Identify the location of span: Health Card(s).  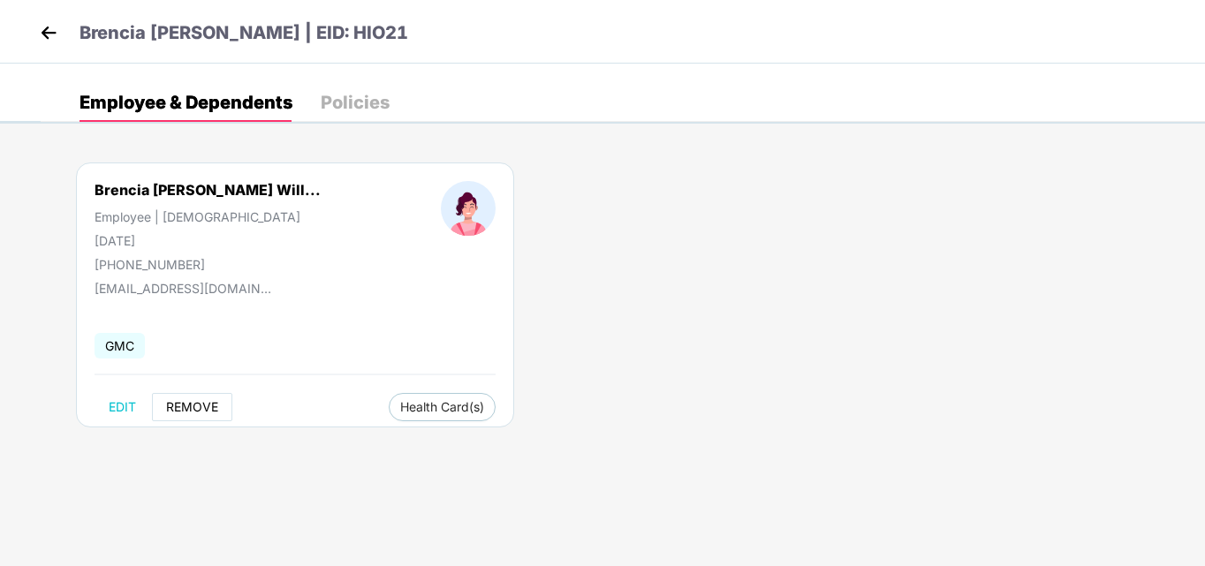
(442, 407).